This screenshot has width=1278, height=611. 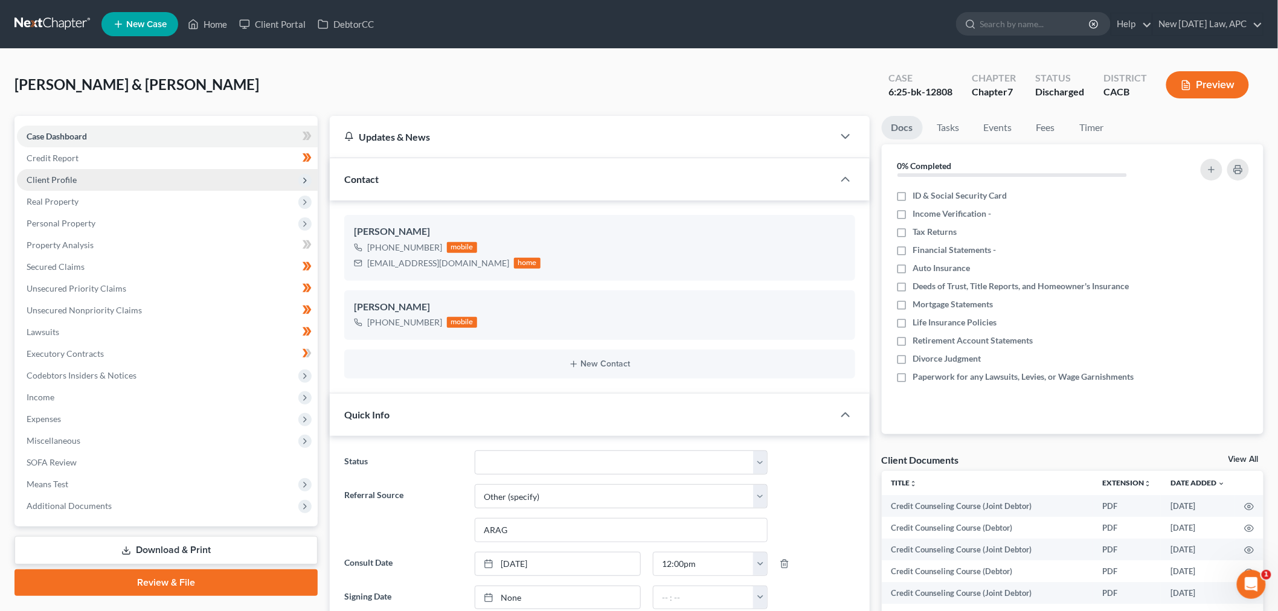 I want to click on span: ID & Social Security Card, so click(x=961, y=196).